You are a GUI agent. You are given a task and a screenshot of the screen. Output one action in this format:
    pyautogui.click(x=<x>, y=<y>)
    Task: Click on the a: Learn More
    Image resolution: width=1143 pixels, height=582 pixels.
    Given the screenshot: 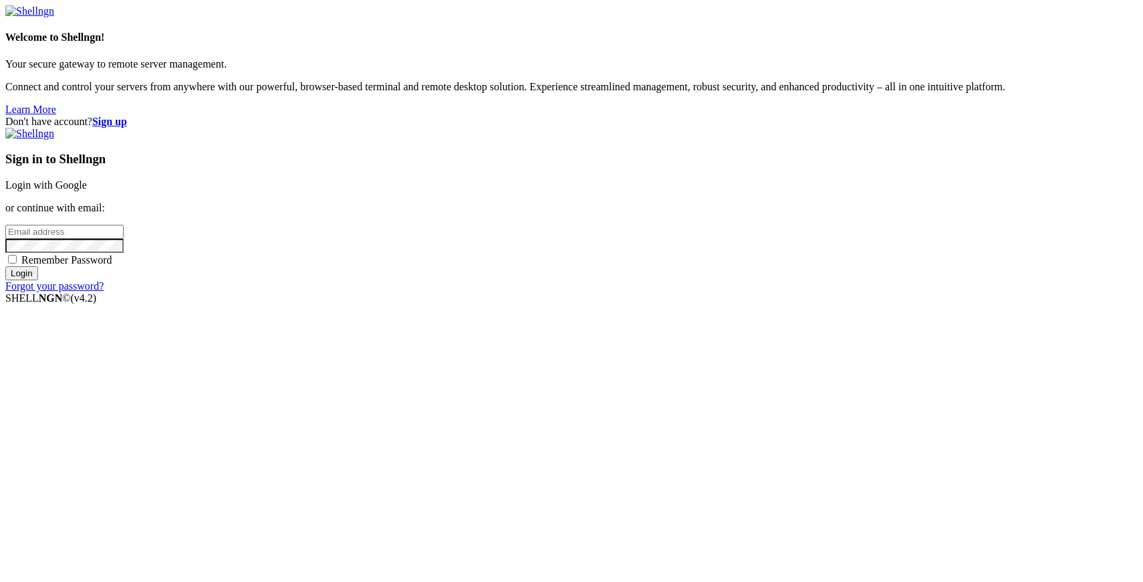 What is the action you would take?
    pyautogui.click(x=31, y=109)
    